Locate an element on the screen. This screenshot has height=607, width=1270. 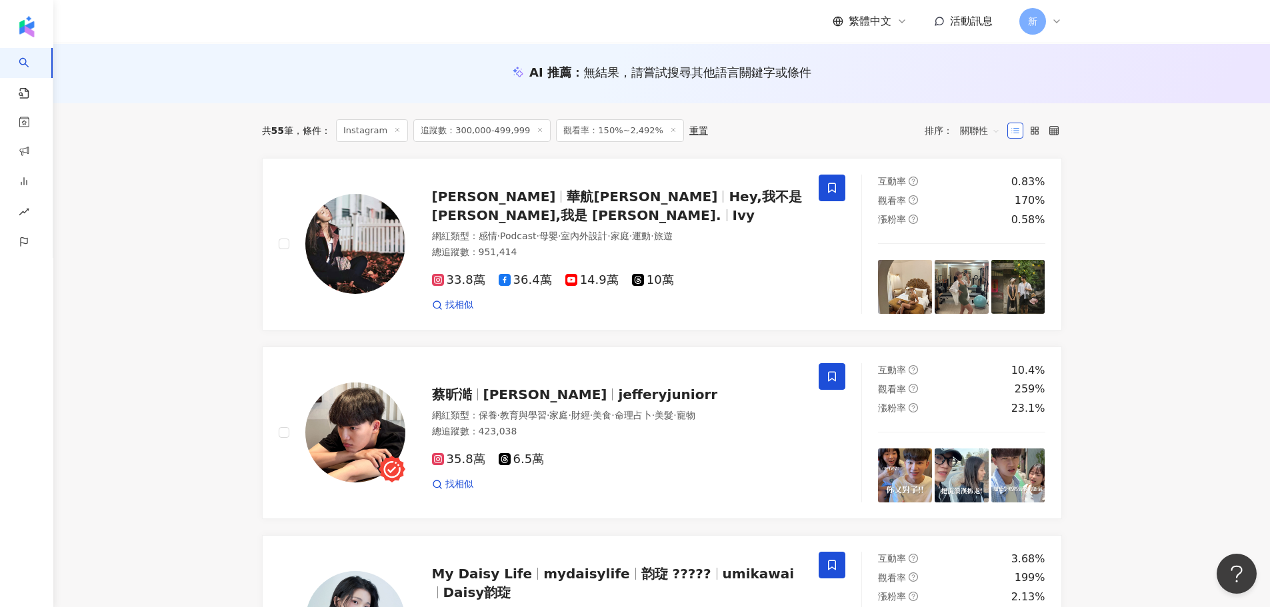
div: 199% is located at coordinates (1030, 578).